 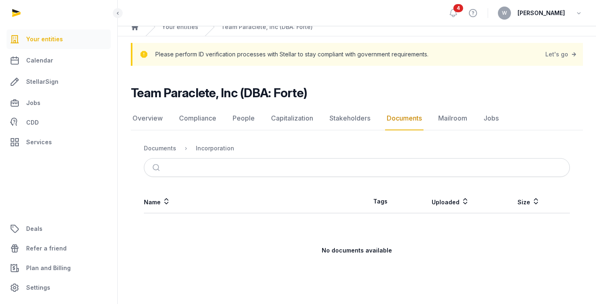 What do you see at coordinates (404, 119) in the screenshot?
I see `a: Documents` at bounding box center [404, 119].